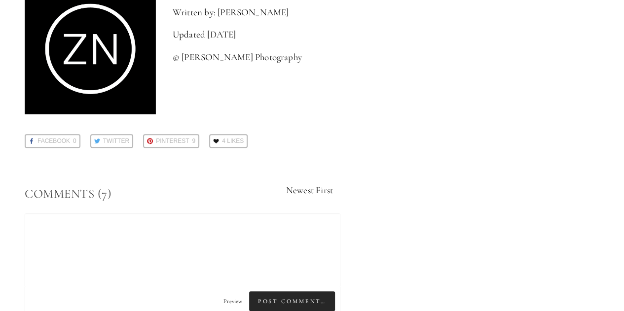 This screenshot has height=311, width=624. Describe the element at coordinates (116, 141) in the screenshot. I see `span: Twitter` at that location.